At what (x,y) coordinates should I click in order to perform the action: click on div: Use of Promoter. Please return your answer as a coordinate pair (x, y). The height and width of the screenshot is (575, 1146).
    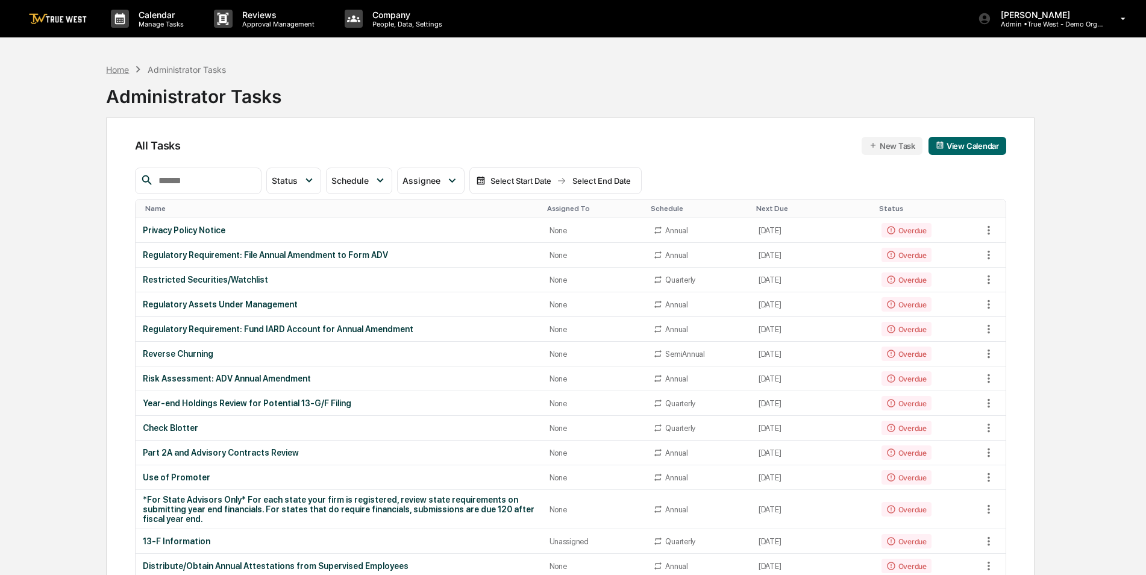
    Looking at the image, I should click on (339, 477).